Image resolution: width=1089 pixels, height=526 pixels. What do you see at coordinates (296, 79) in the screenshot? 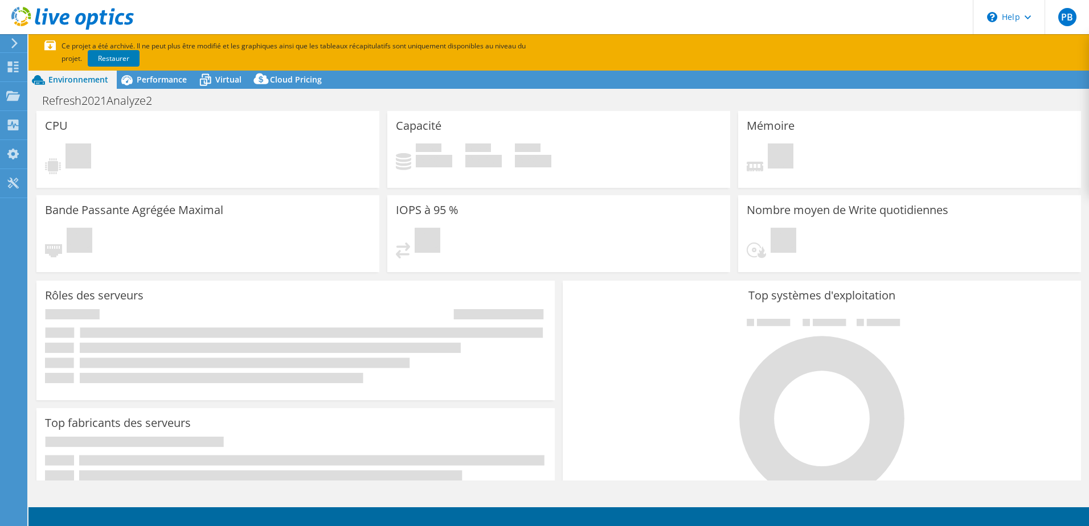
I see `span: Cloud Pricing` at bounding box center [296, 79].